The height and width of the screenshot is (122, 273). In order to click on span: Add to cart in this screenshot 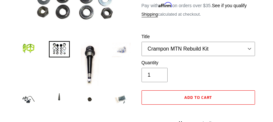, I will do `click(198, 97)`.